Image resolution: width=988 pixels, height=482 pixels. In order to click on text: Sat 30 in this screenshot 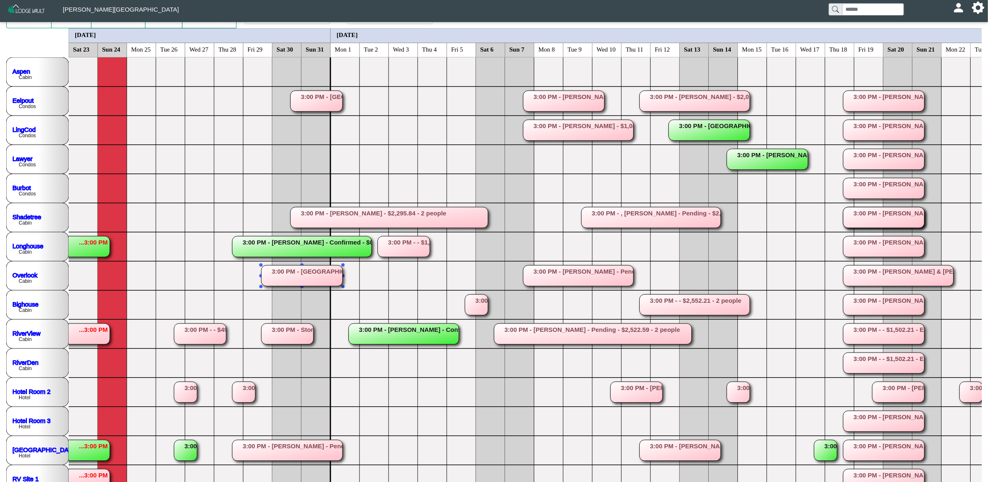, I will do `click(285, 49)`.